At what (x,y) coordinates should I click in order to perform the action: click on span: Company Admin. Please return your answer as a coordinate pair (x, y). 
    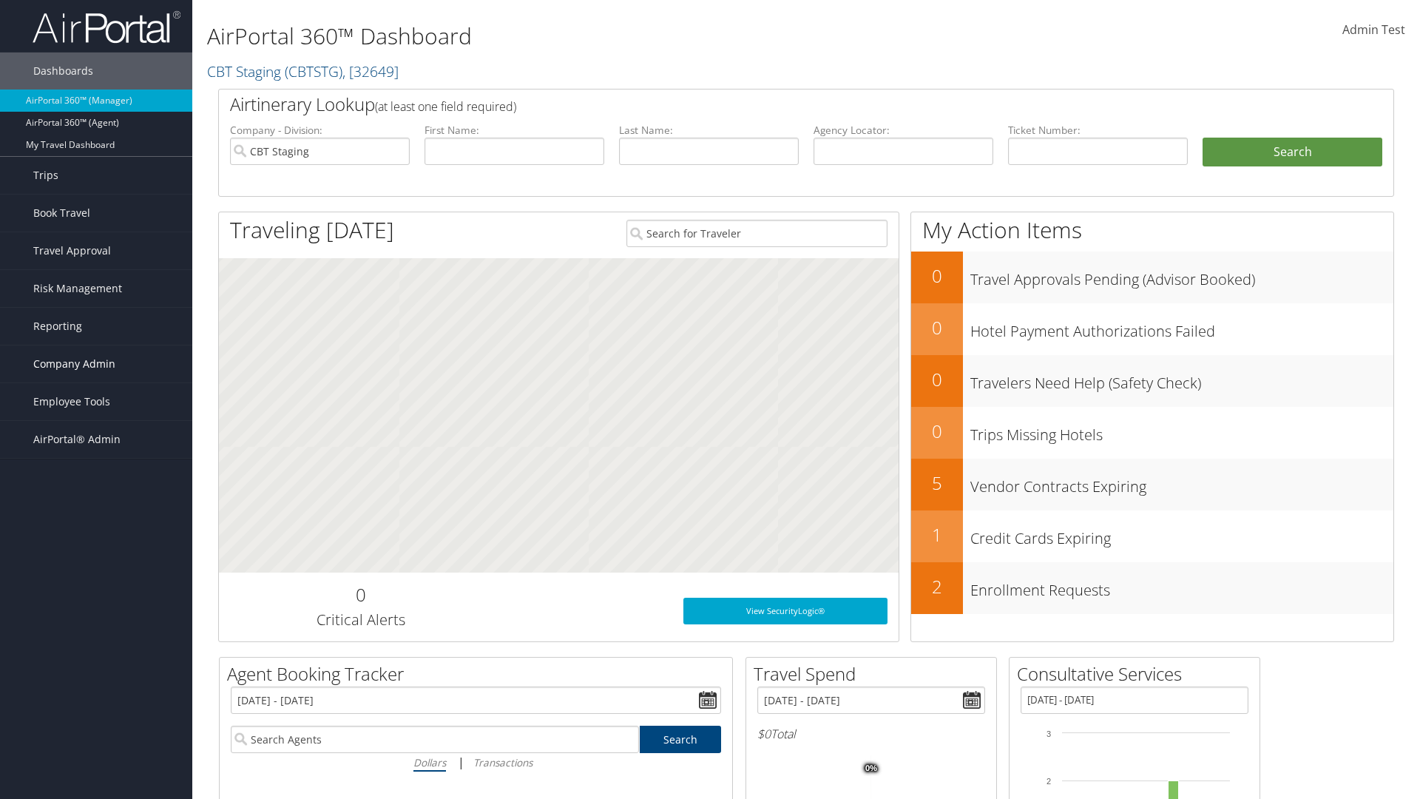
    Looking at the image, I should click on (74, 364).